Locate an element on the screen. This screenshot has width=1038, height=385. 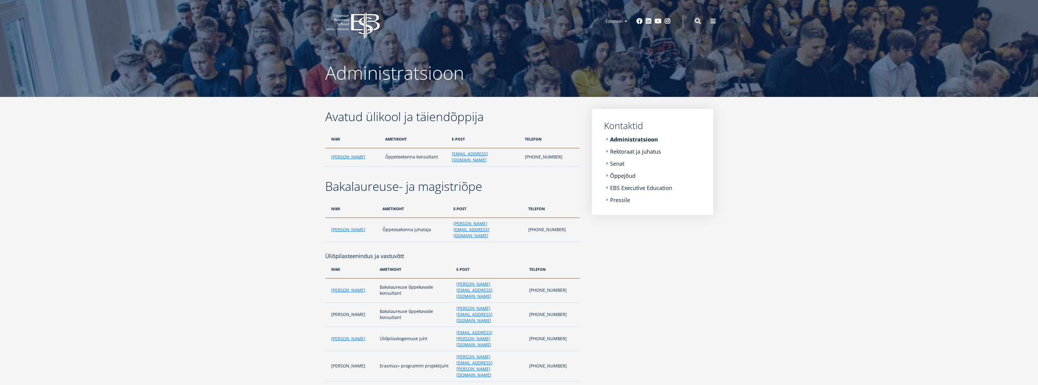
td: Õppeosakonna juhataja is located at coordinates (415, 230).